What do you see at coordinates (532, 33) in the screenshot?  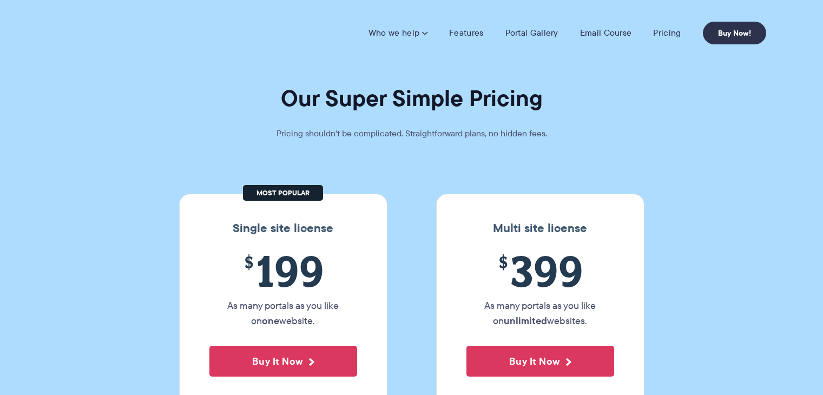 I see `a: Portal Gallery` at bounding box center [532, 33].